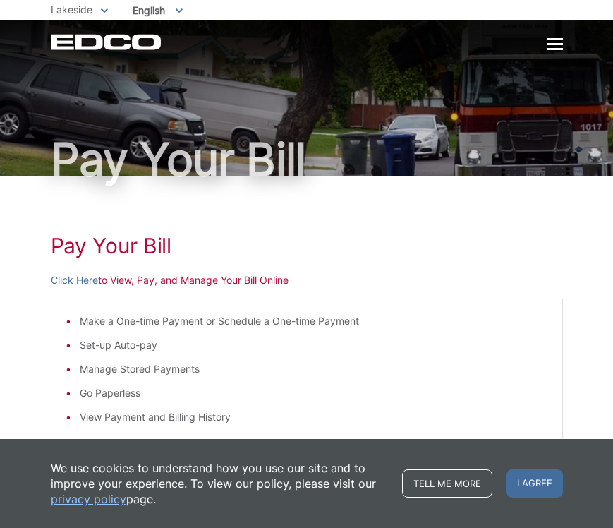 The width and height of the screenshot is (613, 528). Describe the element at coordinates (314, 345) in the screenshot. I see `li: Set-up Auto-pay` at that location.